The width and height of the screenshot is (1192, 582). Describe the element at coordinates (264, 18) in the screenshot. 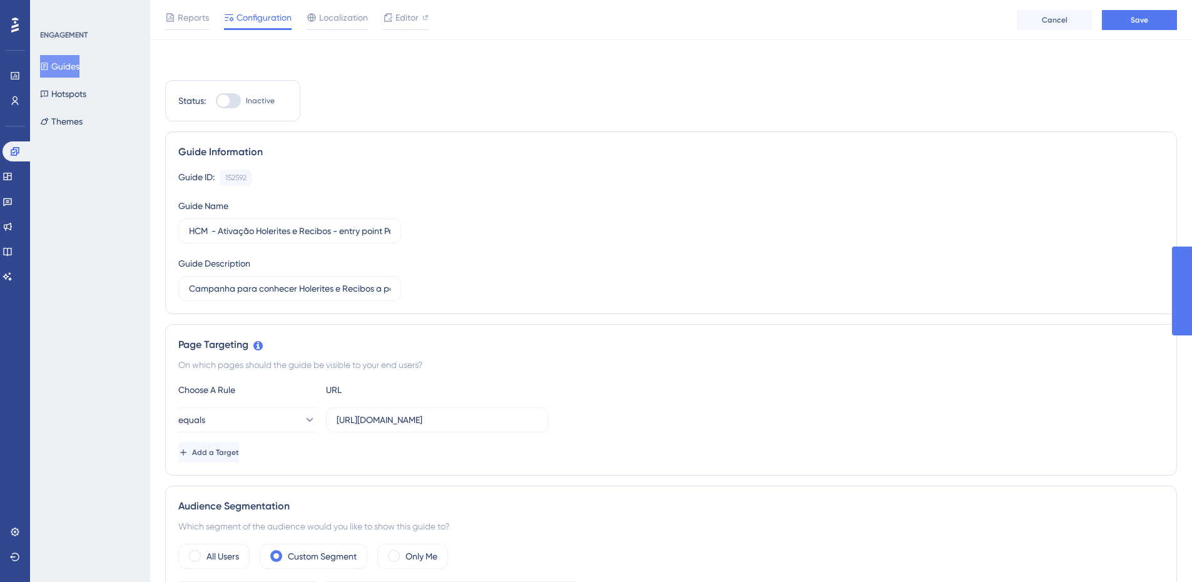

I see `span: Configuration` at that location.